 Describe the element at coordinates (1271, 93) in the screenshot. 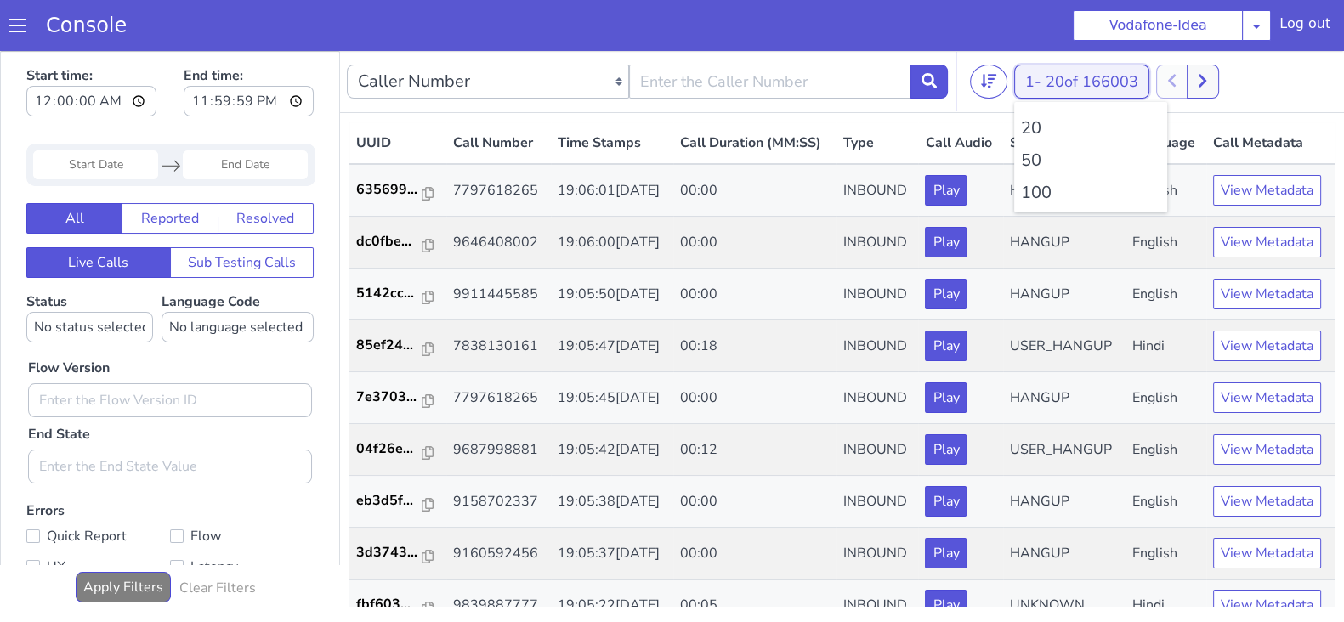

I see `th: Call Metadata` at that location.